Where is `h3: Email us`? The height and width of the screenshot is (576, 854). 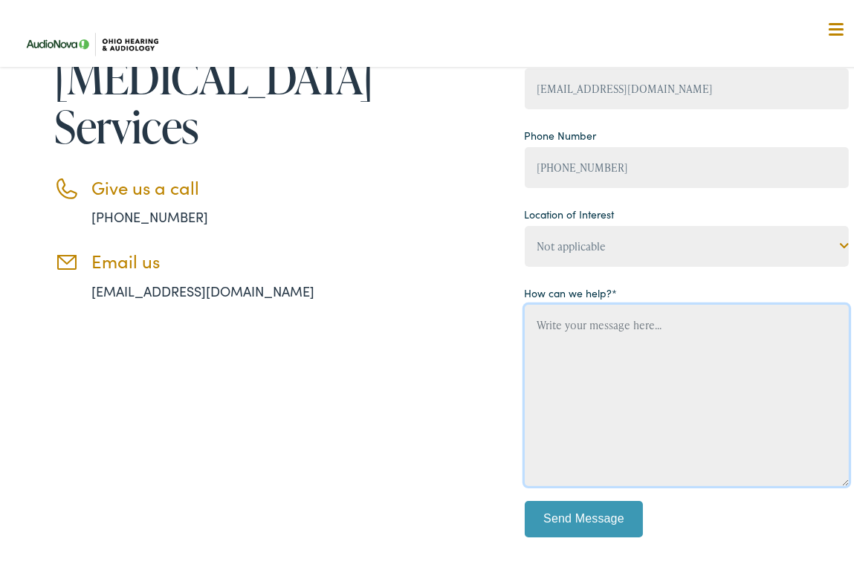
h3: Email us is located at coordinates (225, 257).